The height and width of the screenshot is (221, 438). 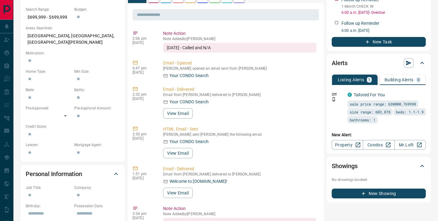 What do you see at coordinates (97, 71) in the screenshot?
I see `p: Min Size:` at bounding box center [97, 71].